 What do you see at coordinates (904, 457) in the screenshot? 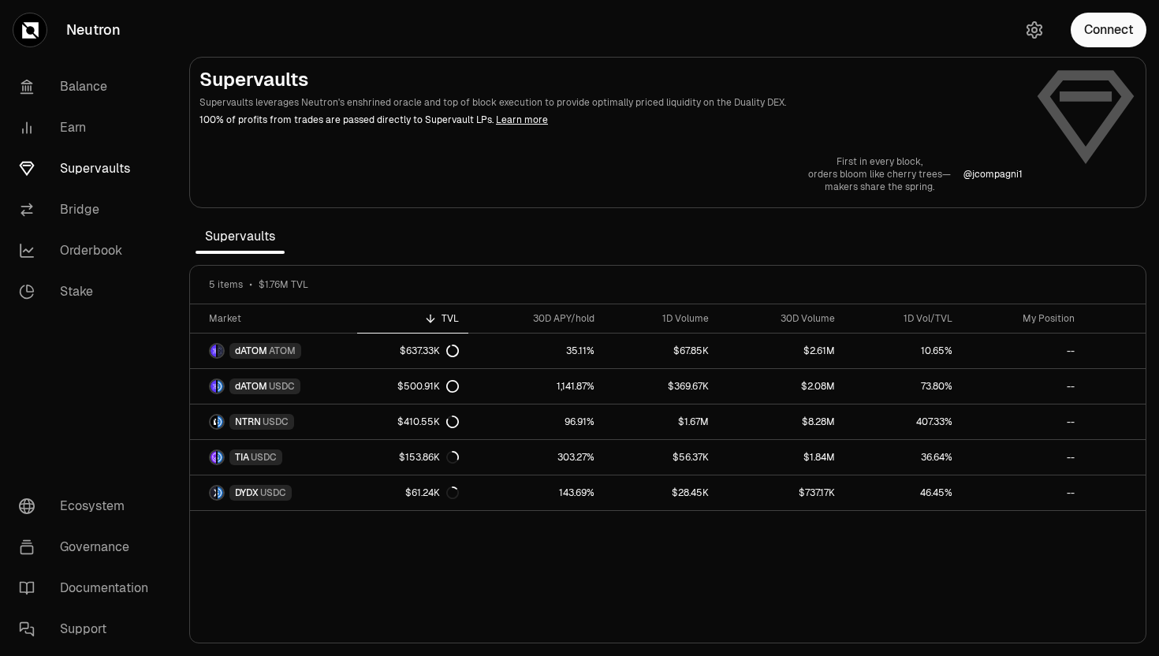
I see `a: 36.64%` at bounding box center [904, 457].